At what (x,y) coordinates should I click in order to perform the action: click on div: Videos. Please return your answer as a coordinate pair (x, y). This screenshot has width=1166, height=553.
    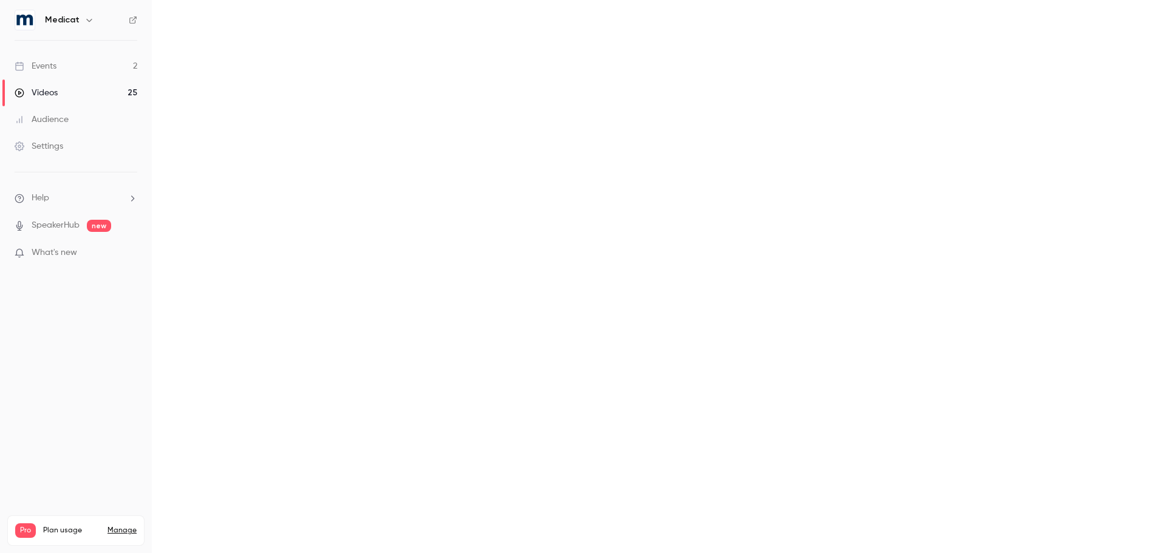
    Looking at the image, I should click on (36, 93).